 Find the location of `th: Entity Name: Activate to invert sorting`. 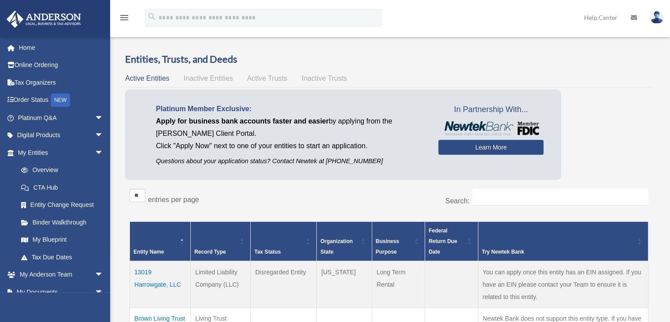

th: Entity Name: Activate to invert sorting is located at coordinates (160, 241).